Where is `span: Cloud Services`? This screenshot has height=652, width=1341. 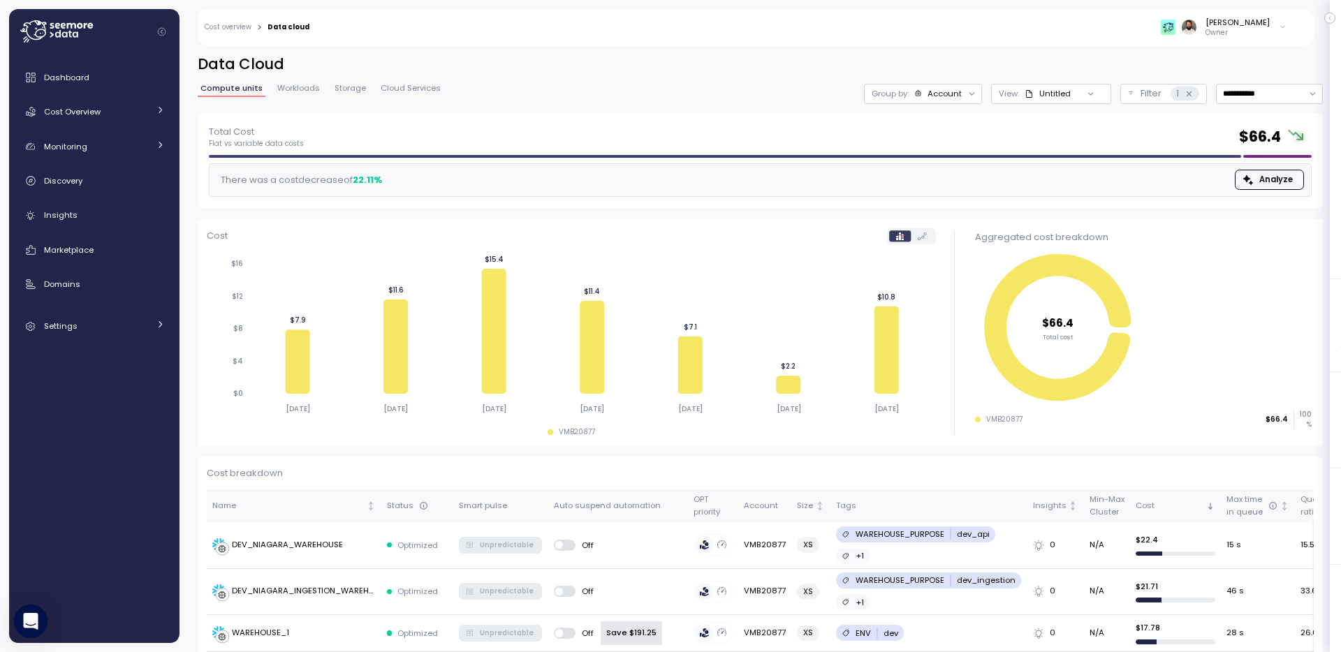 span: Cloud Services is located at coordinates (411, 88).